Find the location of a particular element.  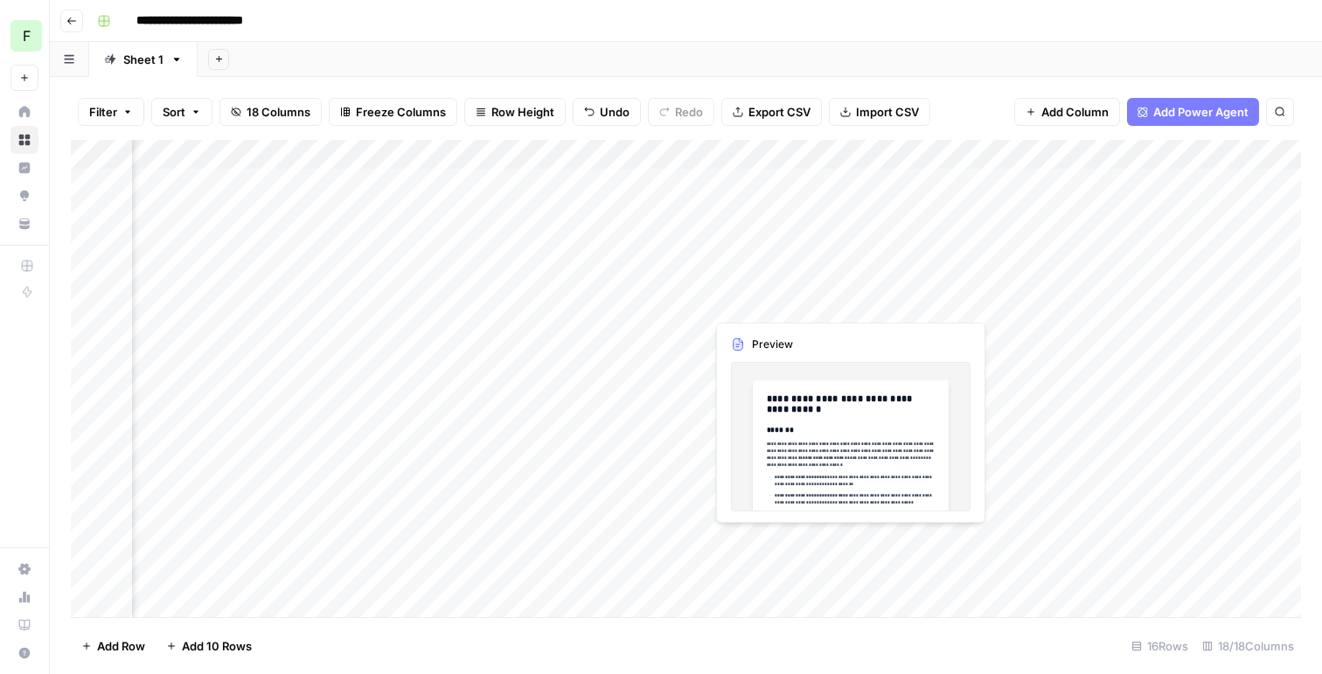

a: Browse is located at coordinates (24, 140).